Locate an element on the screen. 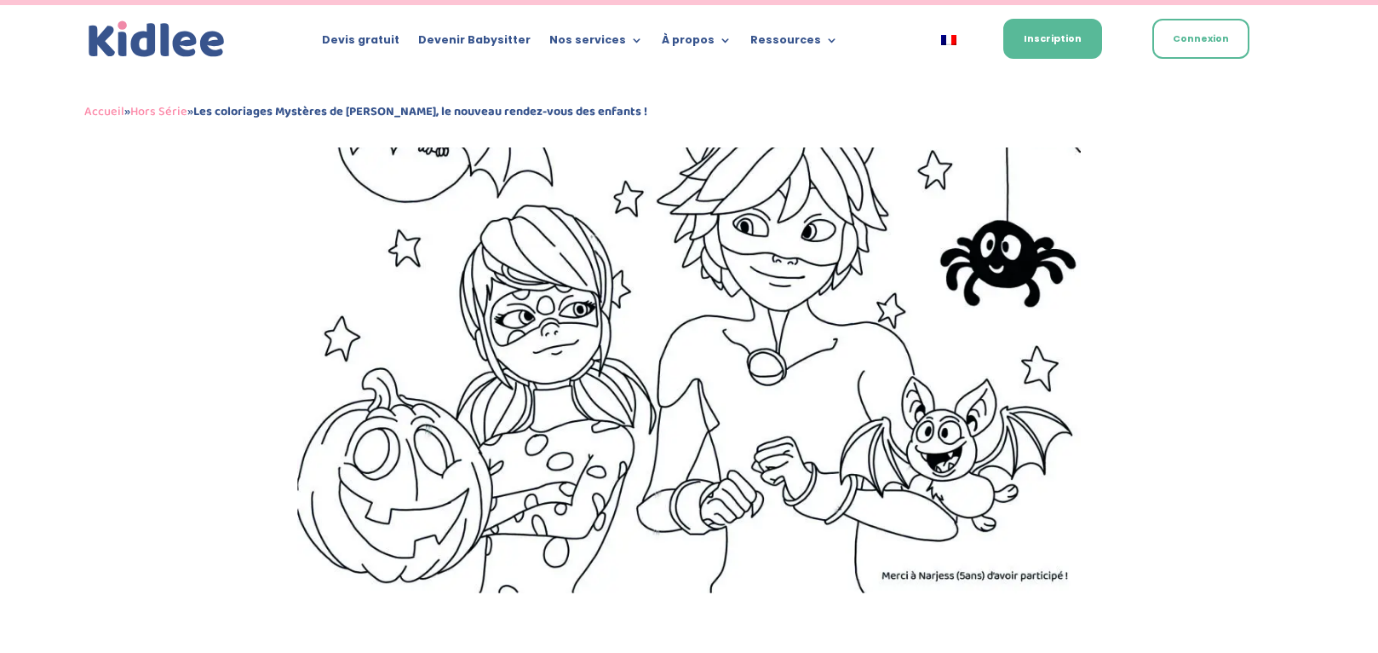  a: Hors Série is located at coordinates (158, 112).